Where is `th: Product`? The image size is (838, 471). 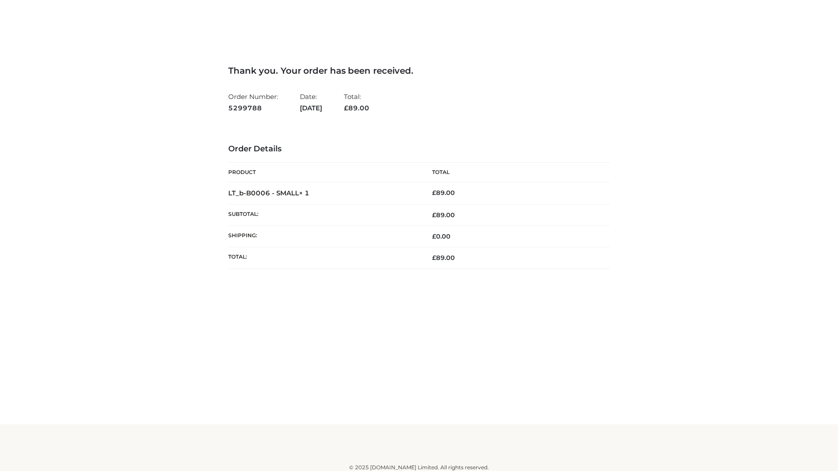
th: Product is located at coordinates (323, 172).